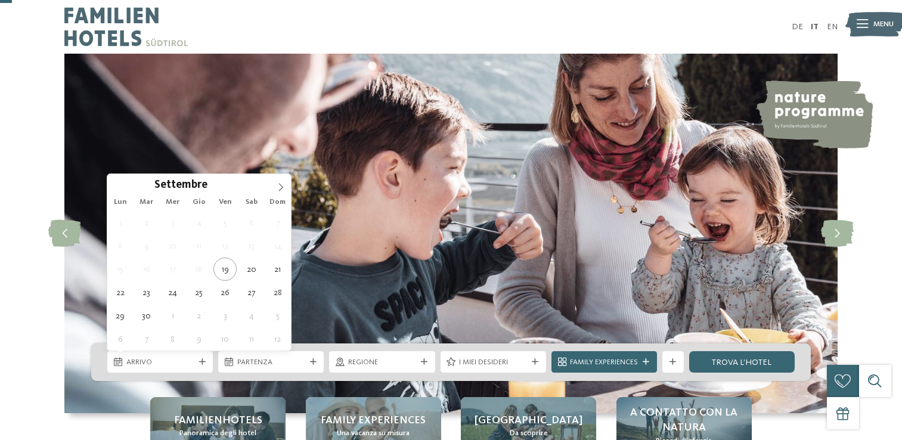 The image size is (902, 440). What do you see at coordinates (172, 269) in the screenshot?
I see `span: Settembre 17, 2025` at bounding box center [172, 269].